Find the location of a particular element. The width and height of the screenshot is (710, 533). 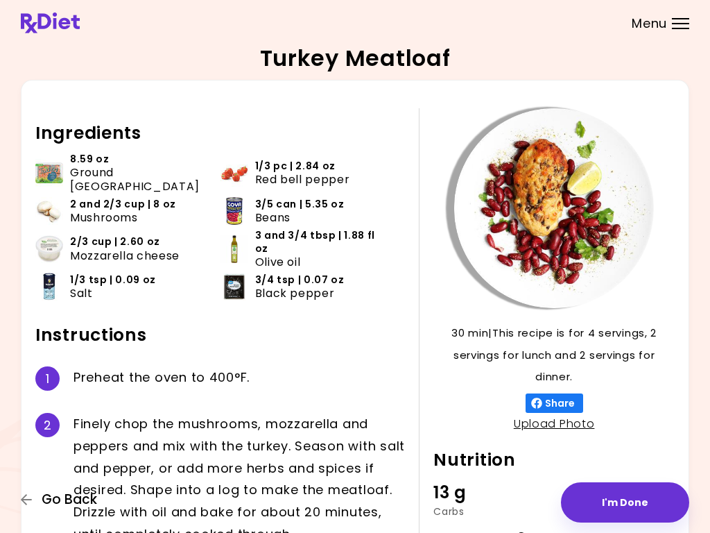

span: Go Back is located at coordinates (69, 499).